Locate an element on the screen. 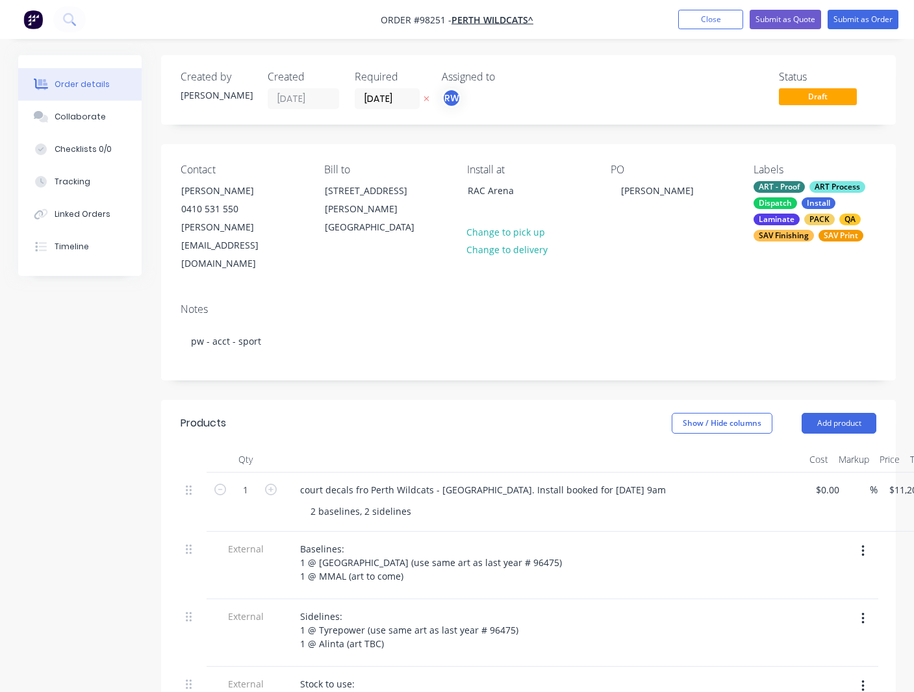 The width and height of the screenshot is (914, 692). div: QA is located at coordinates (850, 220).